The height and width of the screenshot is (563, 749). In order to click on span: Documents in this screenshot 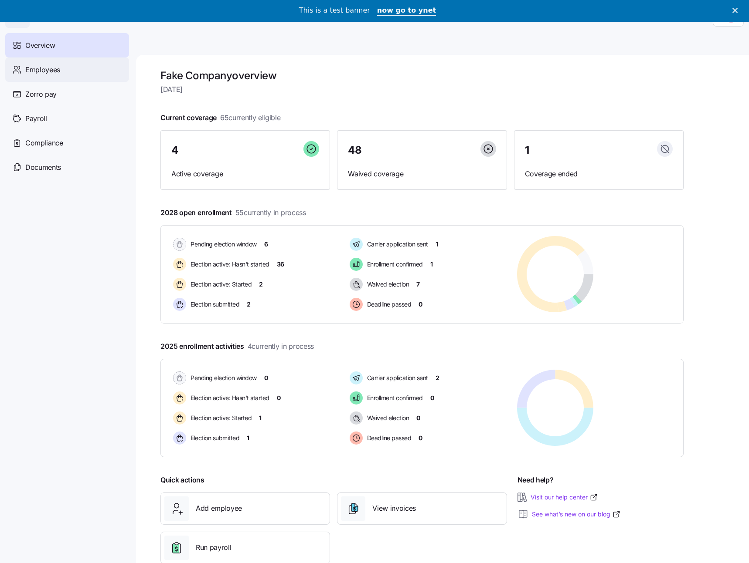, I will do `click(43, 167)`.